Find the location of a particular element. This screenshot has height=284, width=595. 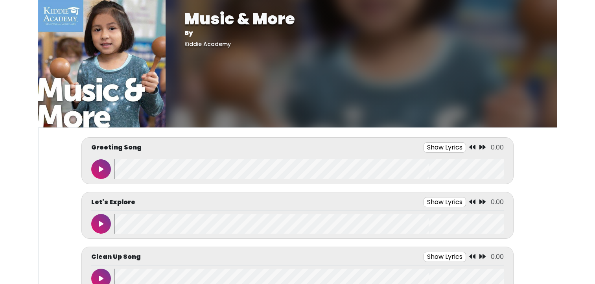

h5: Kiddie Academy is located at coordinates (362, 44).